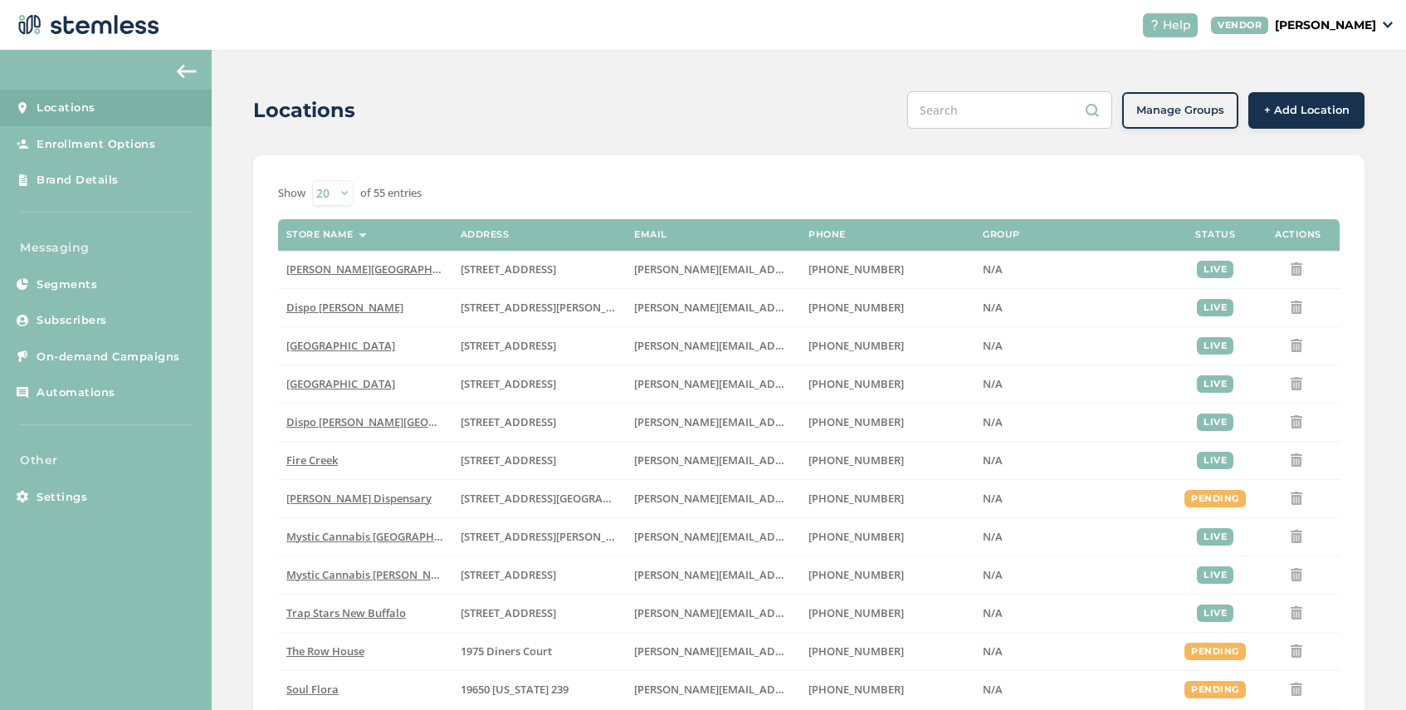  What do you see at coordinates (540, 422) in the screenshot?
I see `label: 50 North Territorial Road` at bounding box center [540, 422].